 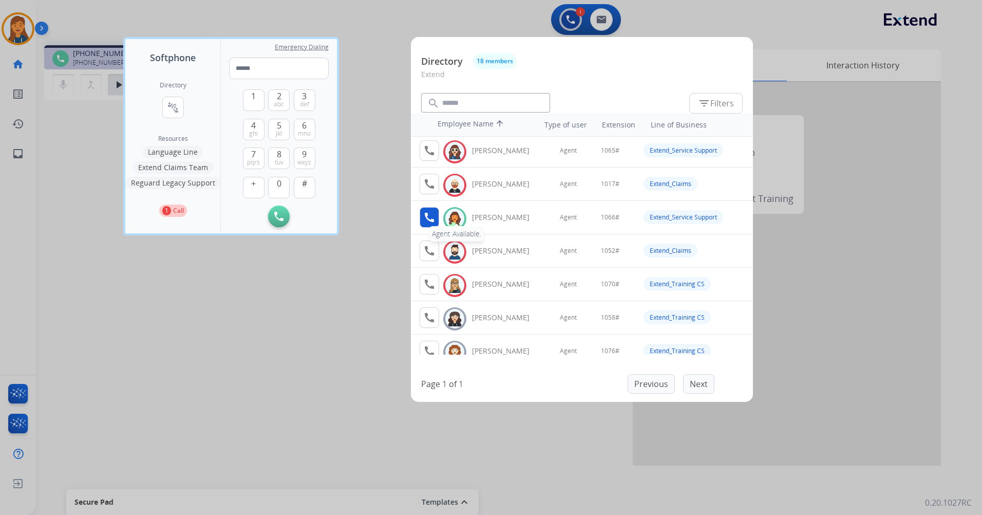 I want to click on button: 18 members, so click(x=495, y=61).